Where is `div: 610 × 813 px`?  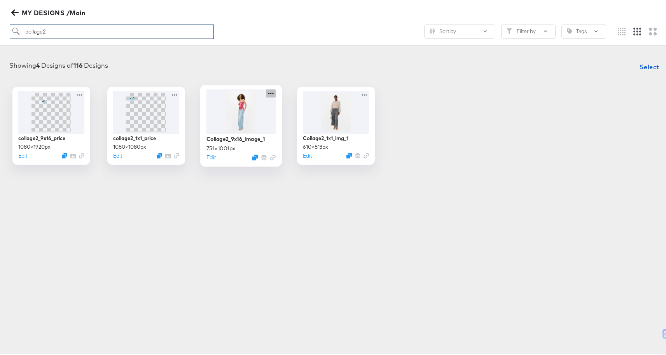 div: 610 × 813 px is located at coordinates (315, 145).